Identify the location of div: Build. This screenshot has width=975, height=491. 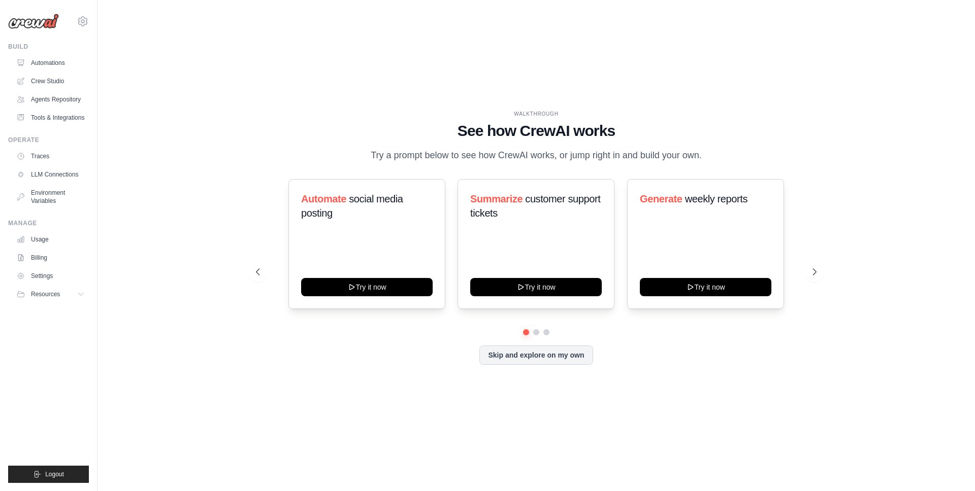
(48, 47).